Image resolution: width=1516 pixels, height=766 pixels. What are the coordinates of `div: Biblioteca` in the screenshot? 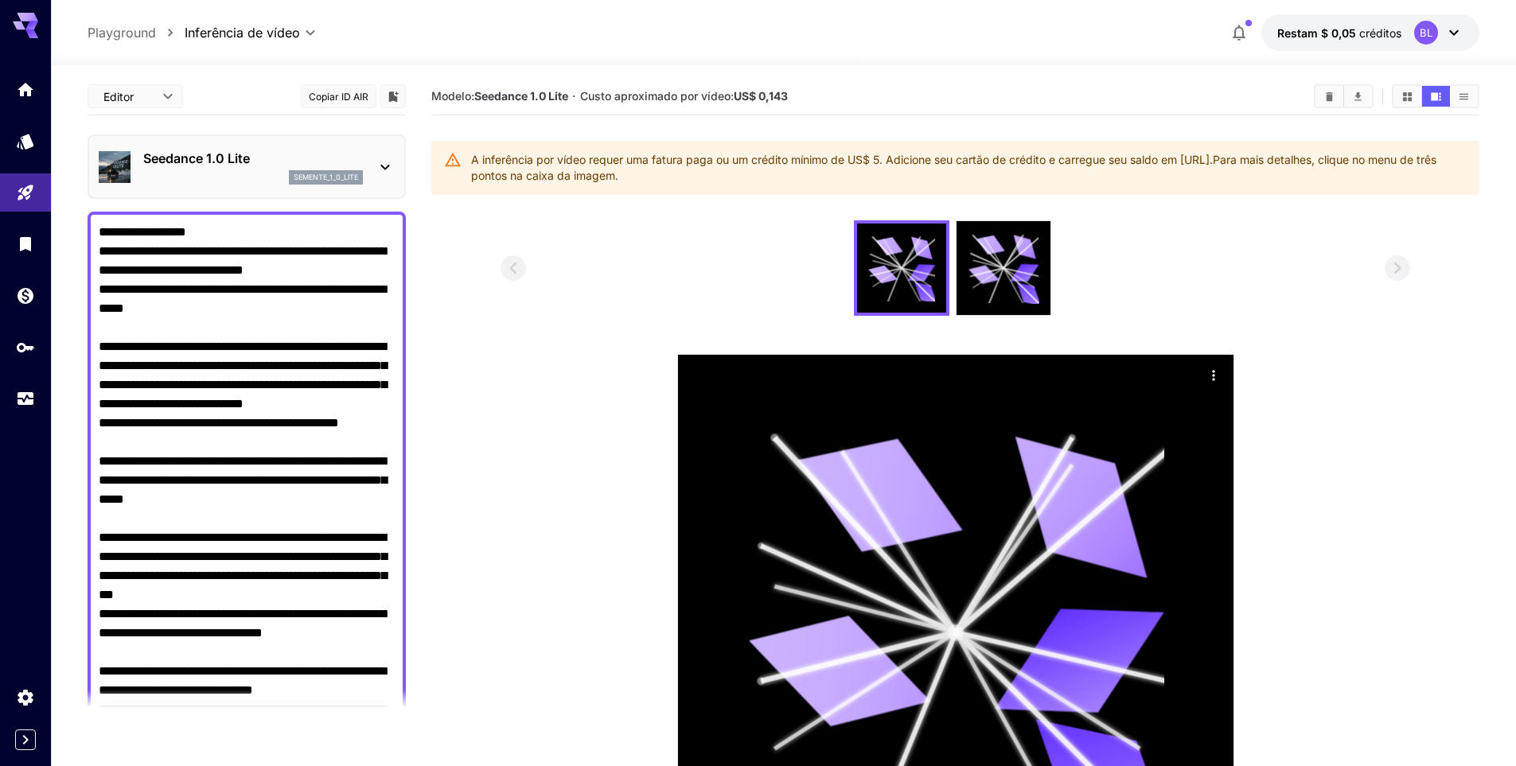 It's located at (25, 243).